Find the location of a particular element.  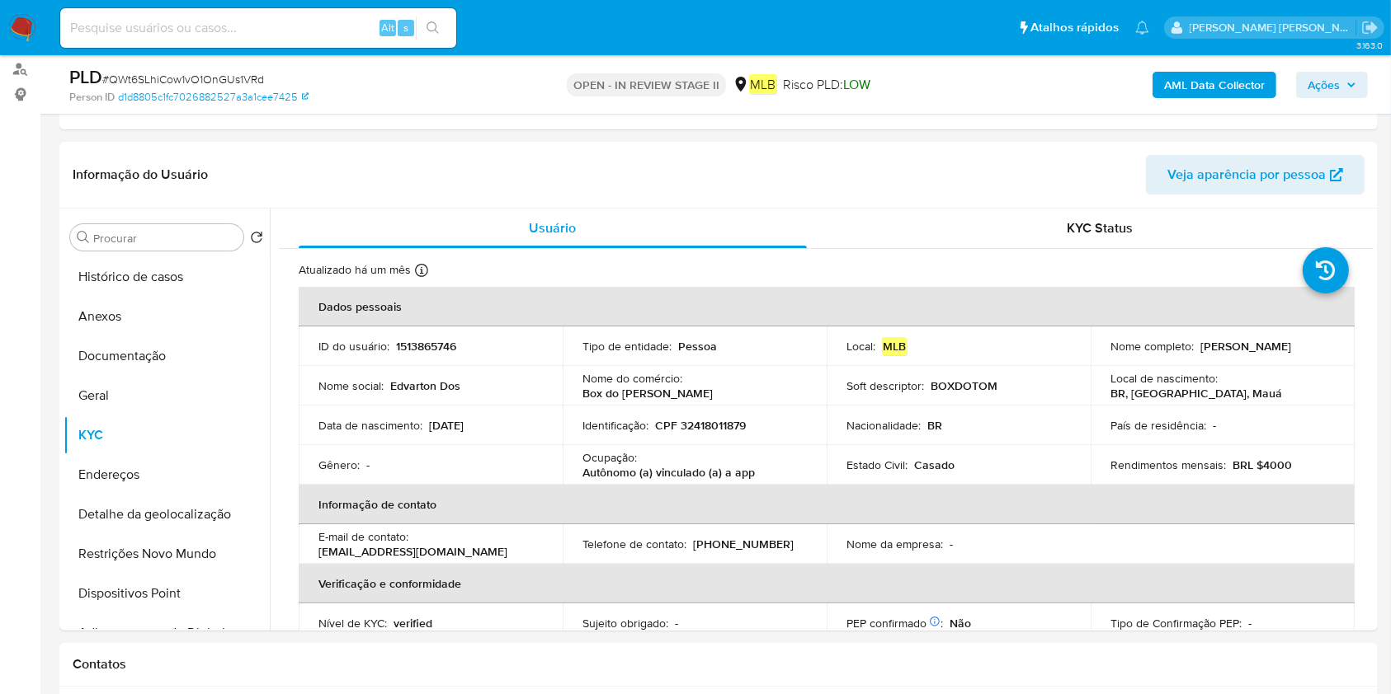

p: BOXDOTOM is located at coordinates (963, 386).